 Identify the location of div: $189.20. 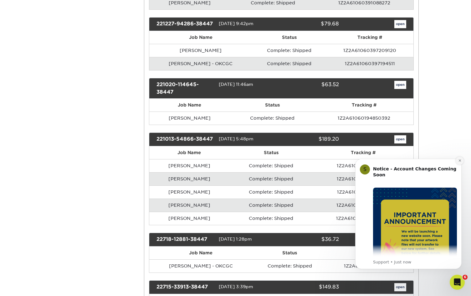
(310, 139).